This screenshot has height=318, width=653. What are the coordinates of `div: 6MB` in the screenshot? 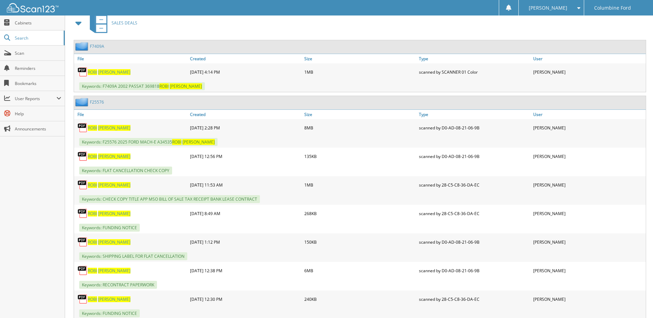 It's located at (360, 271).